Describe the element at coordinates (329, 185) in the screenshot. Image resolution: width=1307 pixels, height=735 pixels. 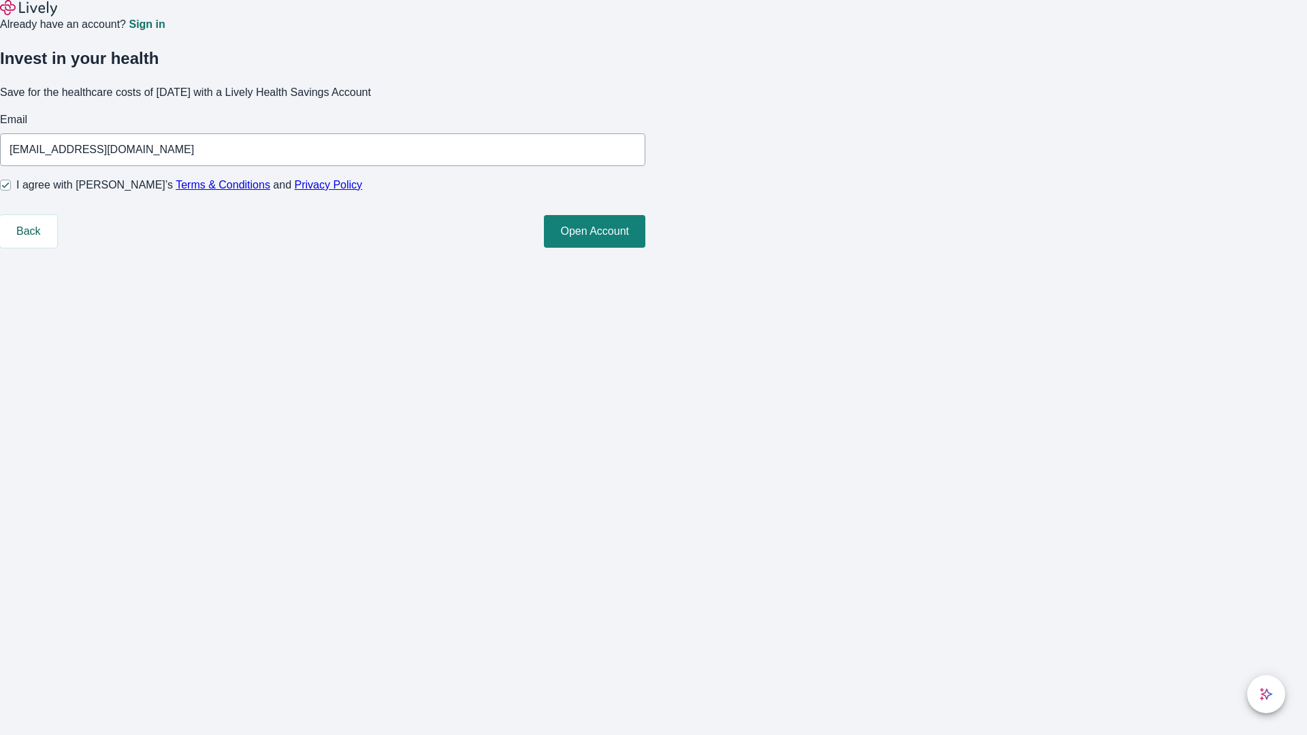
I see `a: Privacy Policy` at that location.